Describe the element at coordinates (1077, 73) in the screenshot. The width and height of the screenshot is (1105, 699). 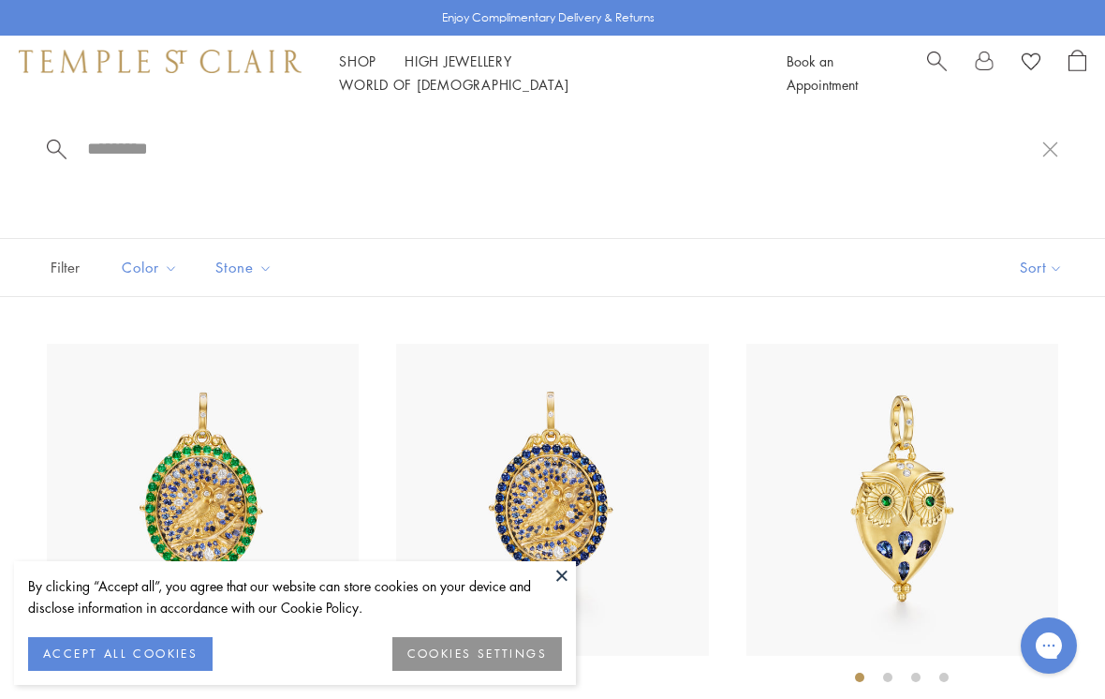
I see `a: Open Shopping Bag` at that location.